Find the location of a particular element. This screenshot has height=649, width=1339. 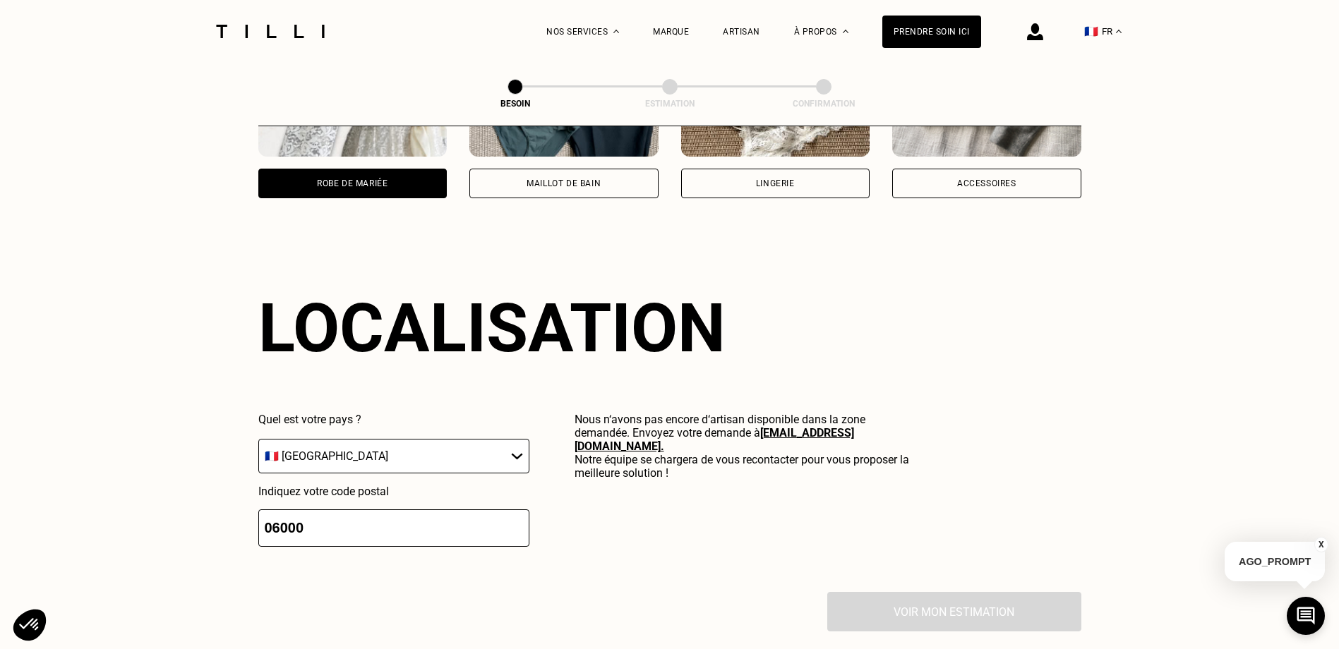

img: Menu déroulant is located at coordinates (616, 31).